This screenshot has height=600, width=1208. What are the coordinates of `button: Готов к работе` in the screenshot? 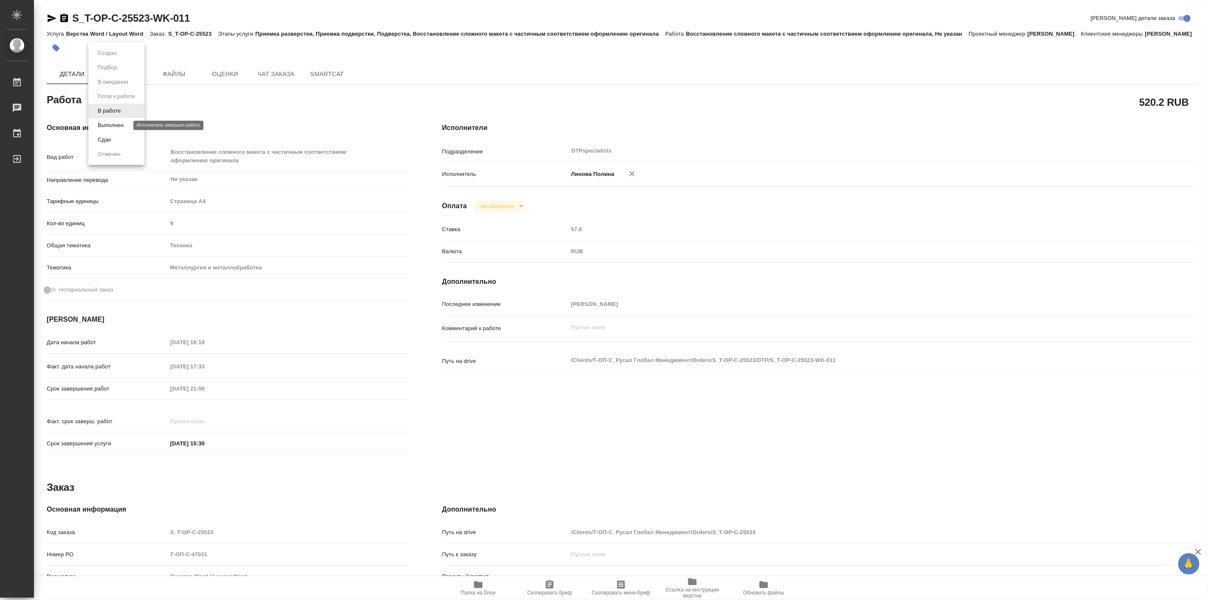 It's located at (116, 96).